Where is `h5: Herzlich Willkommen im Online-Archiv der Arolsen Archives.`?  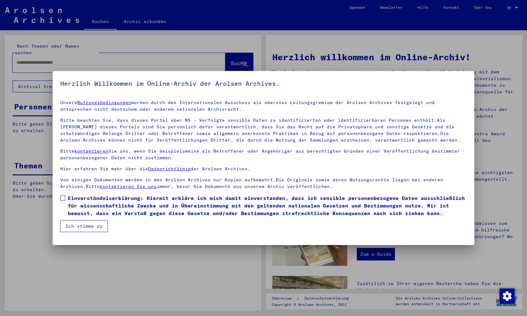
h5: Herzlich Willkommen im Online-Archiv der Arolsen Archives. is located at coordinates (263, 84).